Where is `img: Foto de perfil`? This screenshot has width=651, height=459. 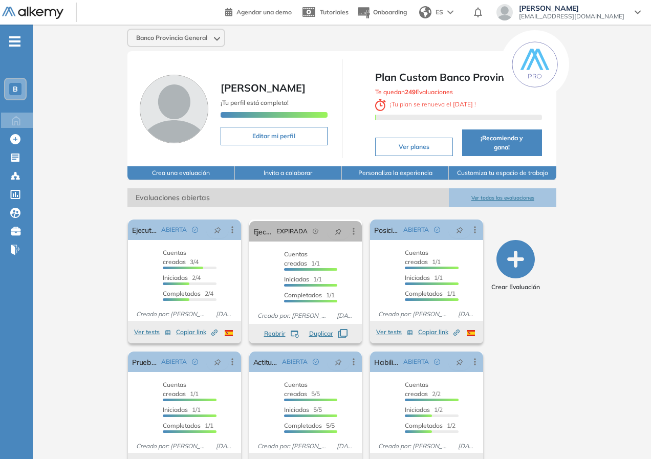
img: Foto de perfil is located at coordinates (174, 109).